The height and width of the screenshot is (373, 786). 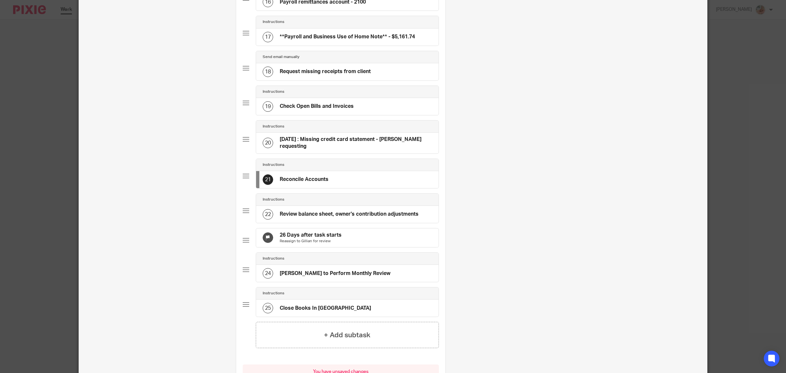 What do you see at coordinates (349, 214) in the screenshot?
I see `h4: Review balance sheet, owner's contribution adjustments` at bounding box center [349, 214].